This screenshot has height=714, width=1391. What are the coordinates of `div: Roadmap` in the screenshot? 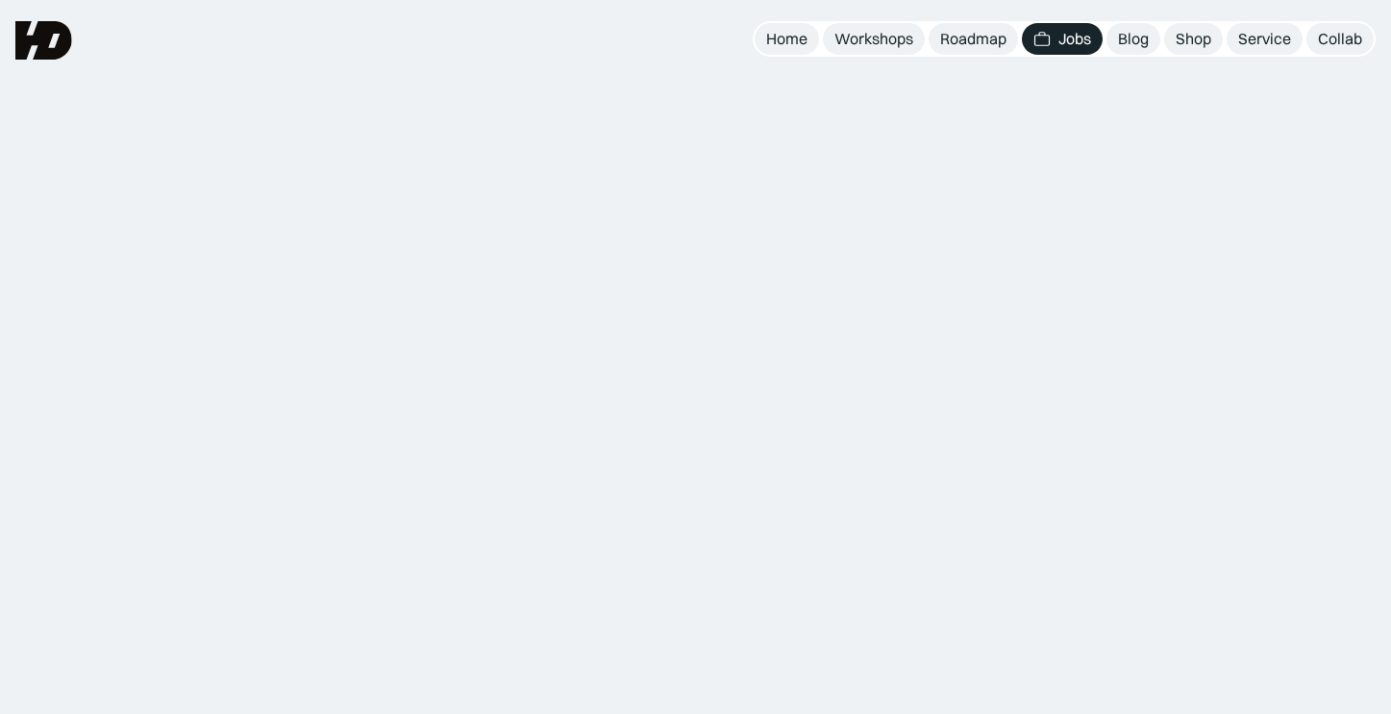 It's located at (973, 38).